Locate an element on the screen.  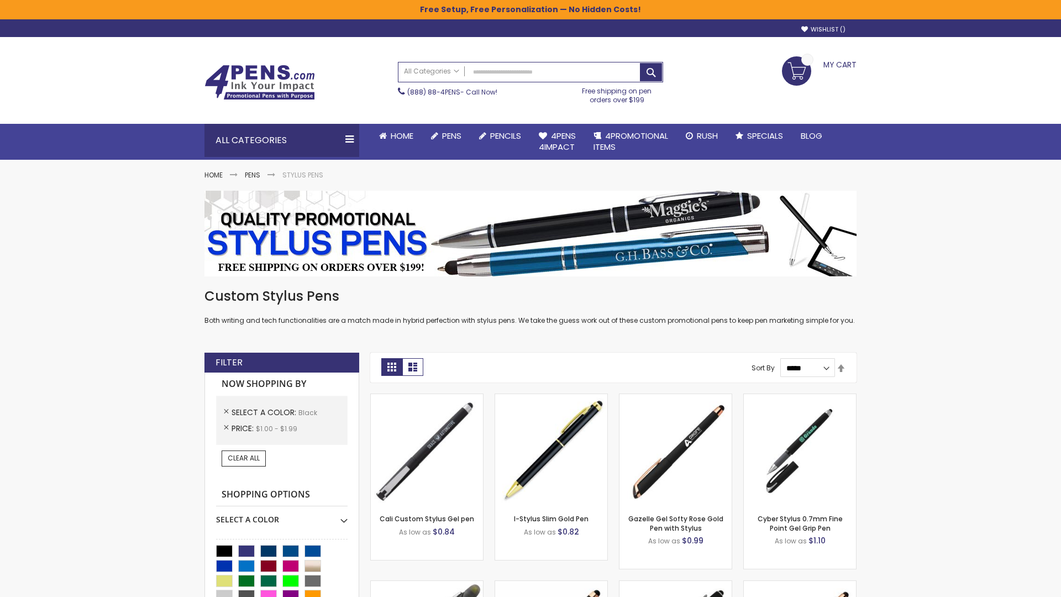
strong: Now Shopping by is located at coordinates (282, 384).